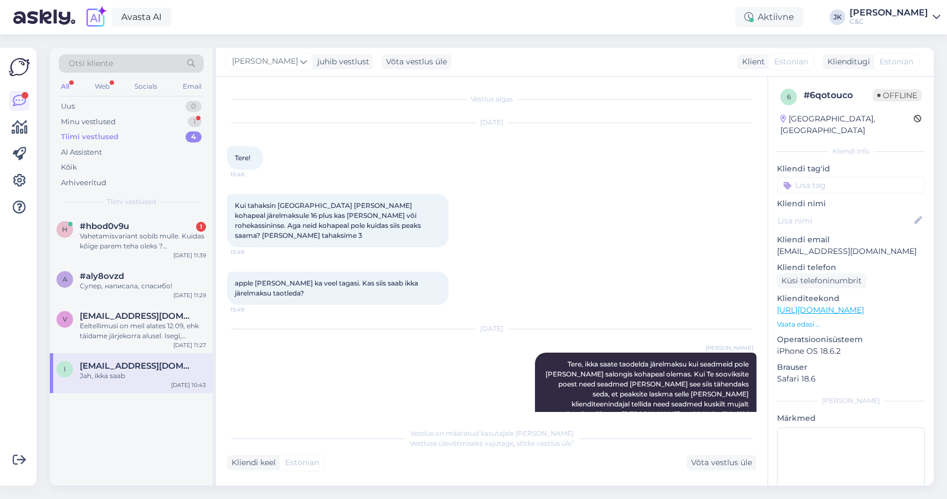  What do you see at coordinates (847, 62) in the screenshot?
I see `div: Klienditugi` at bounding box center [847, 62].